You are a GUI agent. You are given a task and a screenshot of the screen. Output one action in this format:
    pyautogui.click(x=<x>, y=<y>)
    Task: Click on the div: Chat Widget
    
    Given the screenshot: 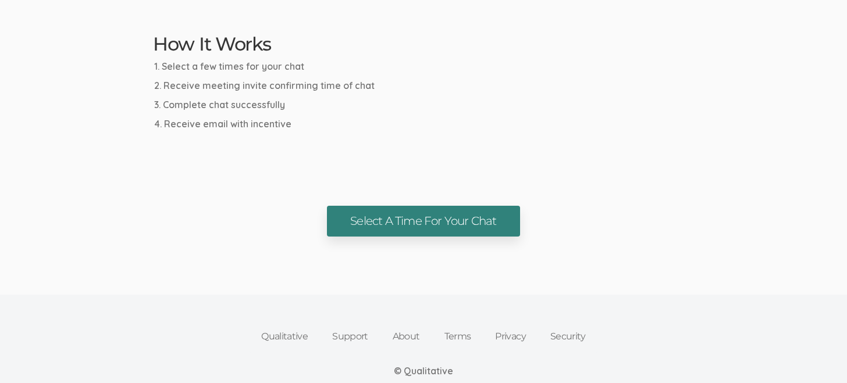 What is the action you would take?
    pyautogui.click(x=818, y=355)
    